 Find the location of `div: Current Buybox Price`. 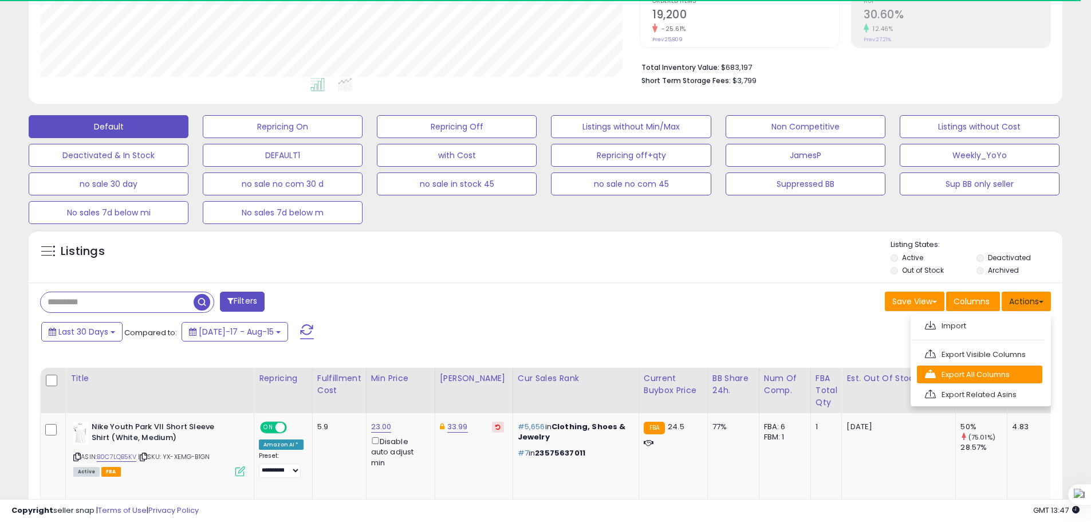

div: Current Buybox Price is located at coordinates (673, 384).